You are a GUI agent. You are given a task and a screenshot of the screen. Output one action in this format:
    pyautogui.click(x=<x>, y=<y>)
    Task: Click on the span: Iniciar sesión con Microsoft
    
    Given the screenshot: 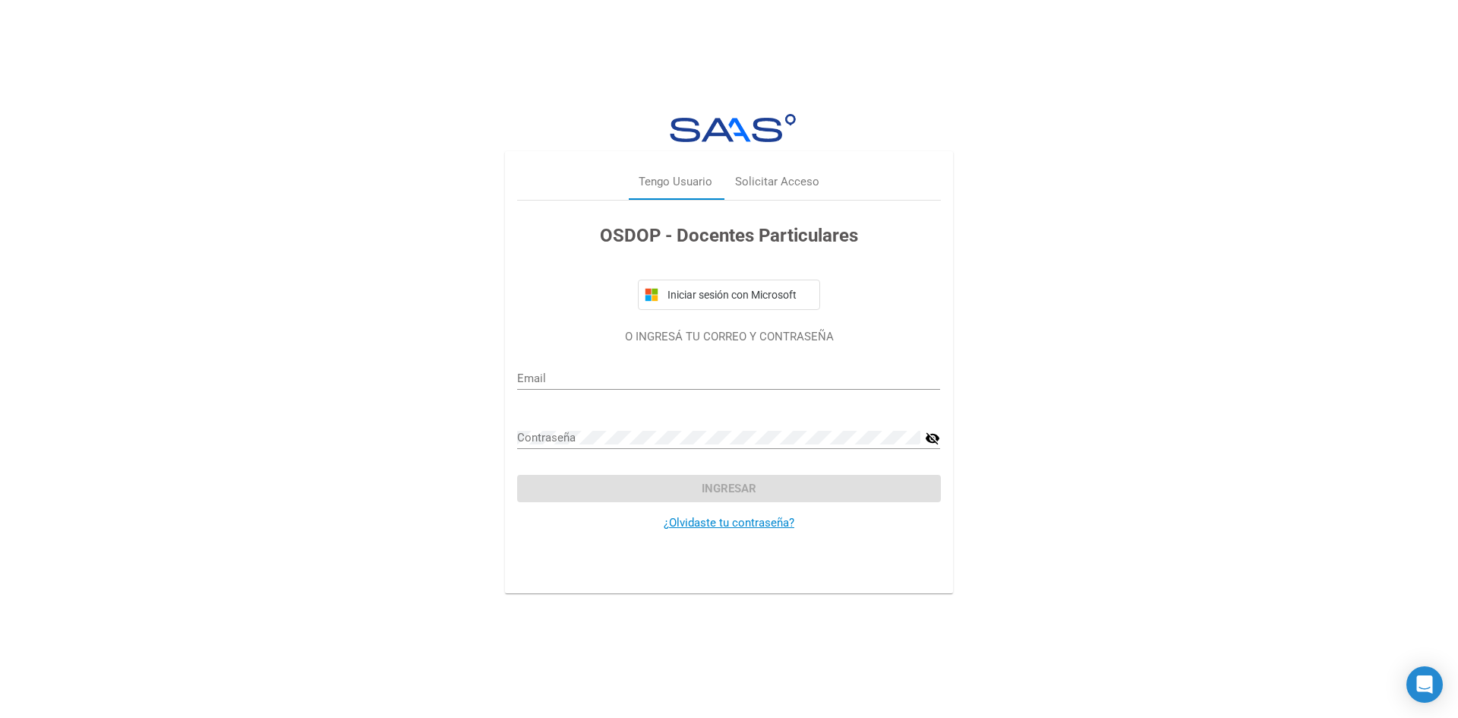 What is the action you would take?
    pyautogui.click(x=739, y=295)
    